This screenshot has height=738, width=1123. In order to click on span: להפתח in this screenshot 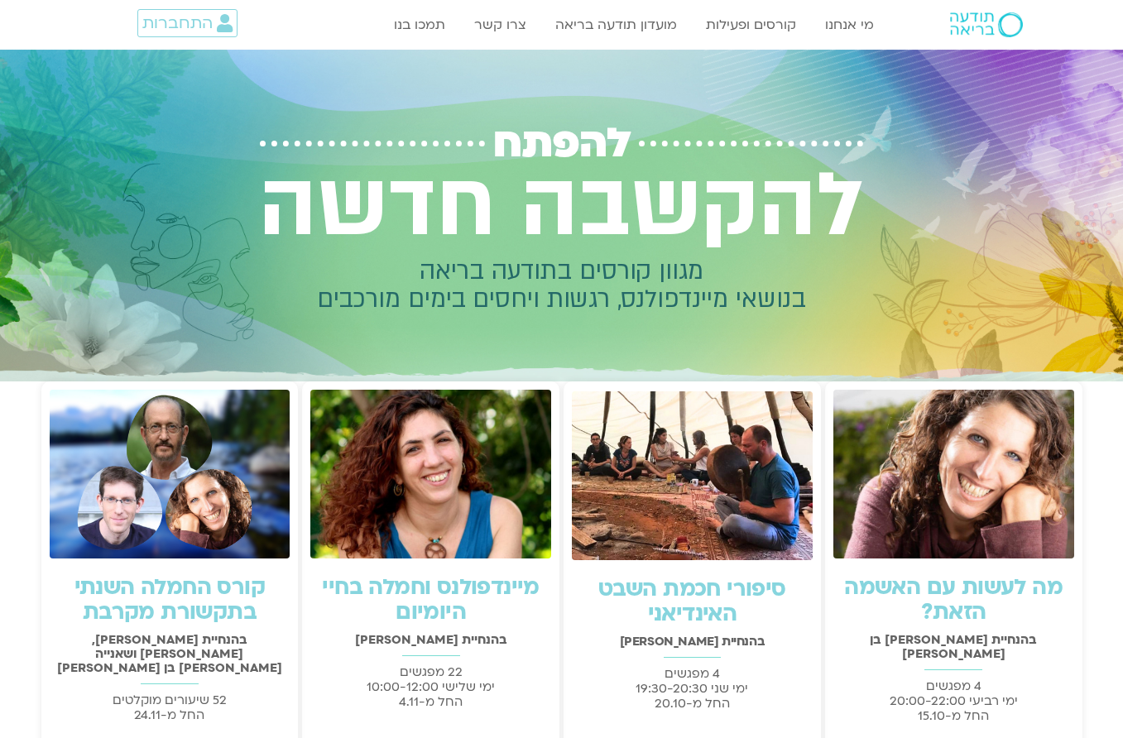, I will do `click(562, 143)`.